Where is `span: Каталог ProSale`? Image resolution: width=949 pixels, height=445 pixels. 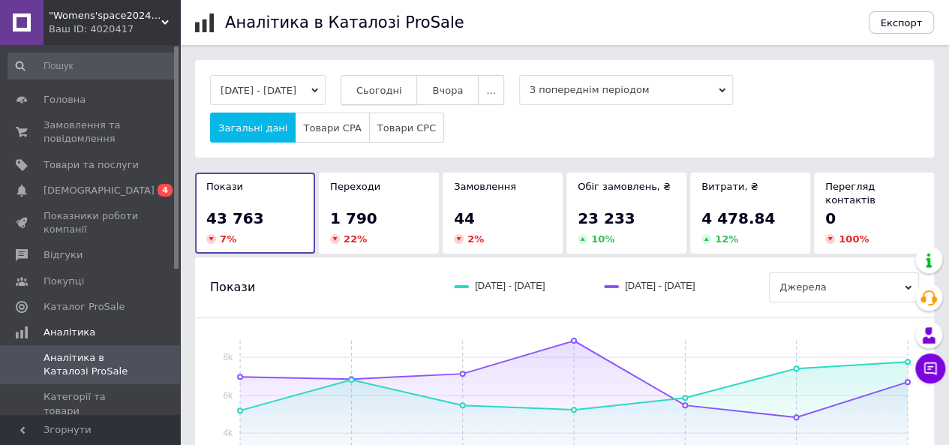 span: Каталог ProSale is located at coordinates (84, 307).